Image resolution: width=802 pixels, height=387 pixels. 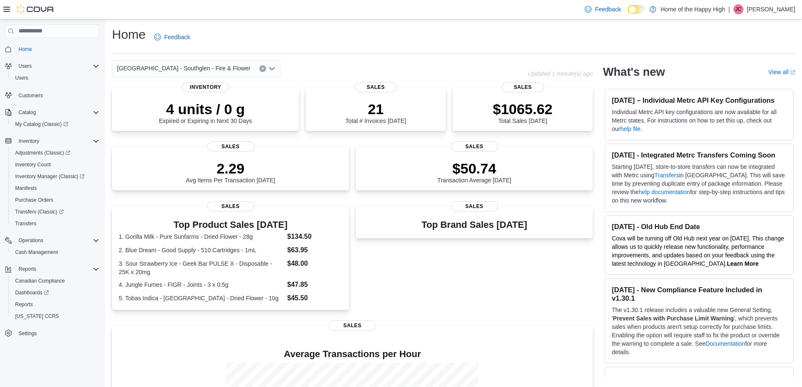 What do you see at coordinates (26, 188) in the screenshot?
I see `span: Manifests` at bounding box center [26, 188].